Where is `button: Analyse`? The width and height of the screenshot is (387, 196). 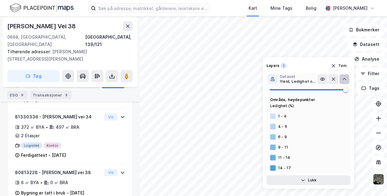
button: Analyse is located at coordinates (367, 59).